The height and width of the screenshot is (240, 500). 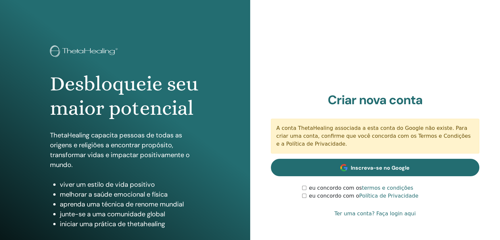 What do you see at coordinates (388, 195) in the screenshot?
I see `font: Política de Privacidade` at bounding box center [388, 195].